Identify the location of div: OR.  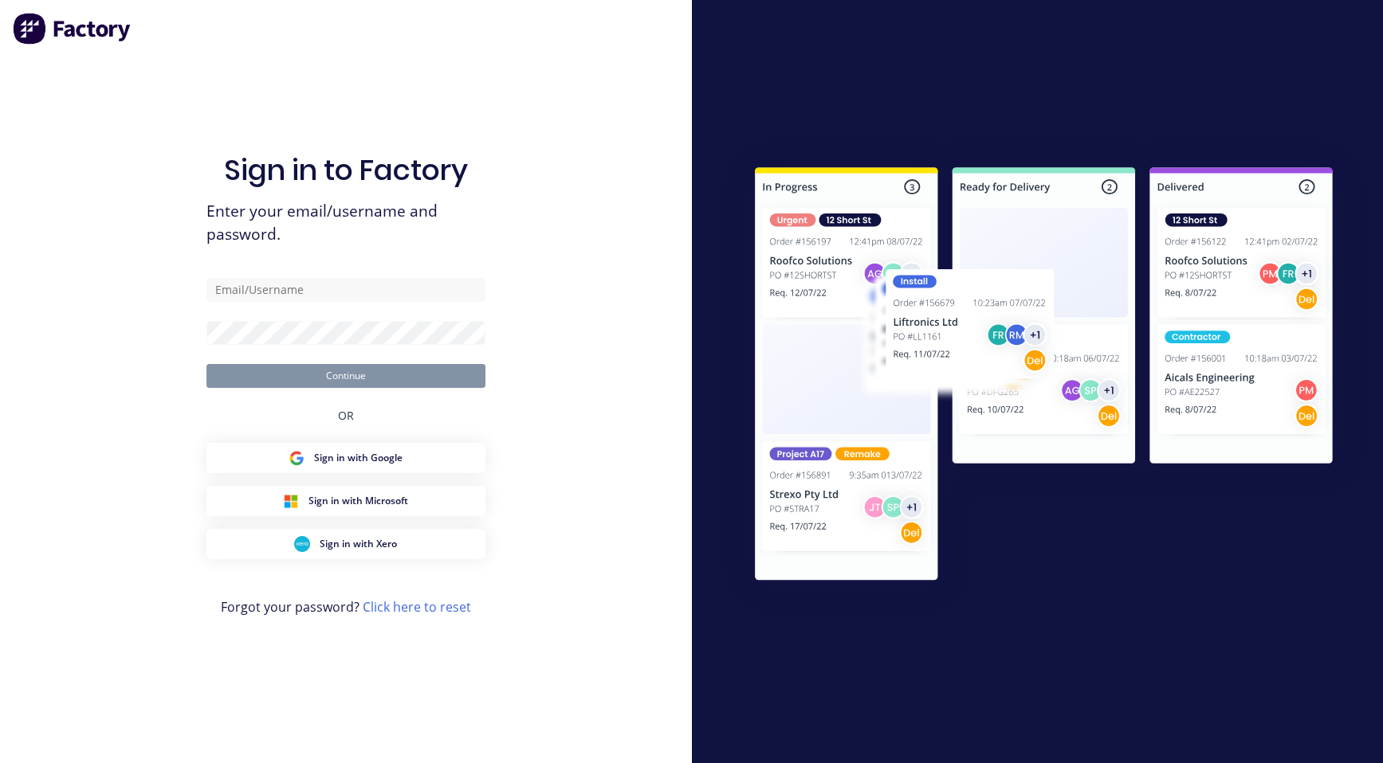
(346, 415).